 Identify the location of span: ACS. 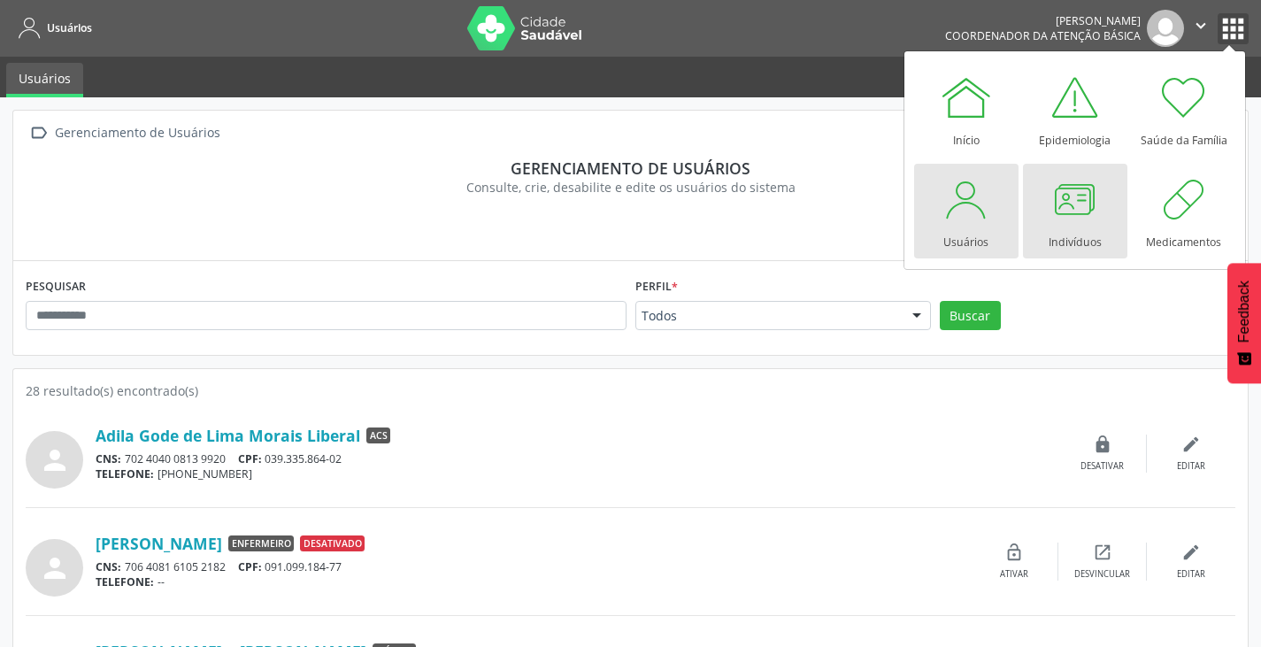
(378, 435).